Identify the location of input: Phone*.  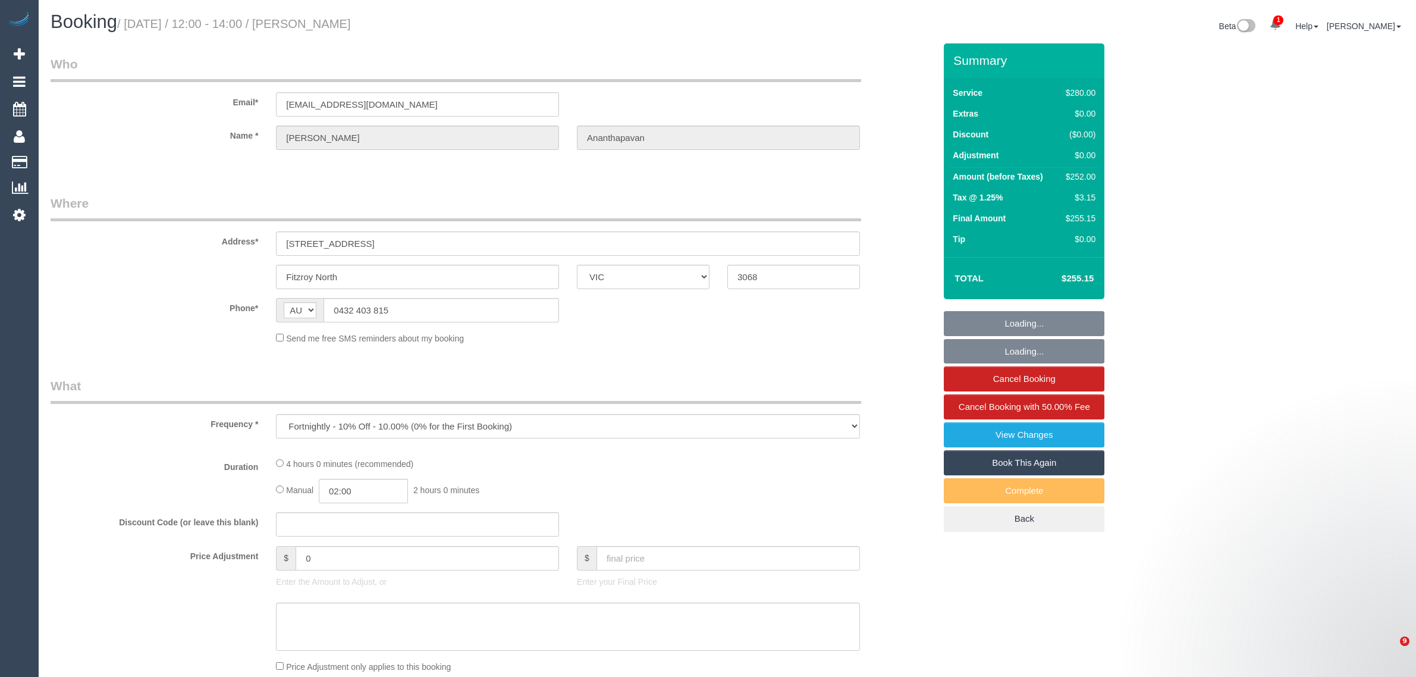
(441, 310).